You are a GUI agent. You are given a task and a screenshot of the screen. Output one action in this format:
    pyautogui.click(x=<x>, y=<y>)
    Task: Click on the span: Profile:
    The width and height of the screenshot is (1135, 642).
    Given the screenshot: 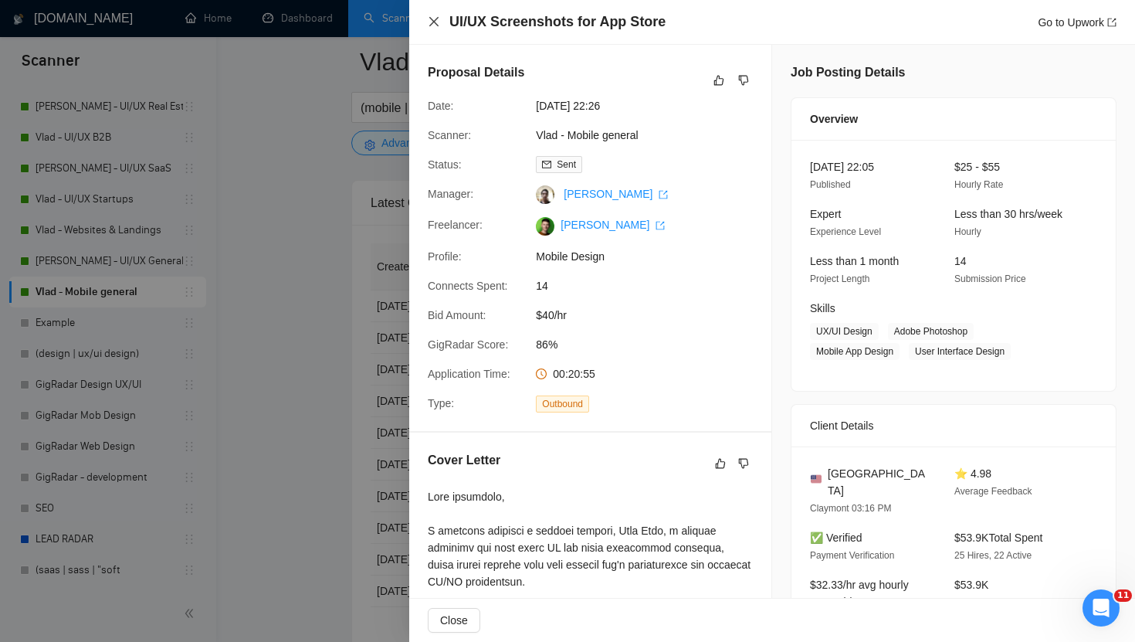 What is the action you would take?
    pyautogui.click(x=445, y=256)
    